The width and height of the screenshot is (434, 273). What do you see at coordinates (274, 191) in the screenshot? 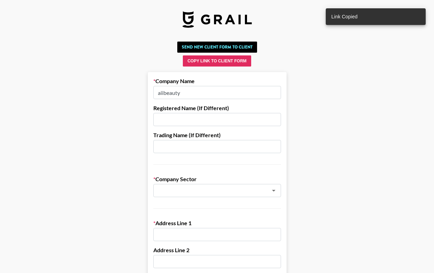
I see `button: Open` at bounding box center [274, 191].